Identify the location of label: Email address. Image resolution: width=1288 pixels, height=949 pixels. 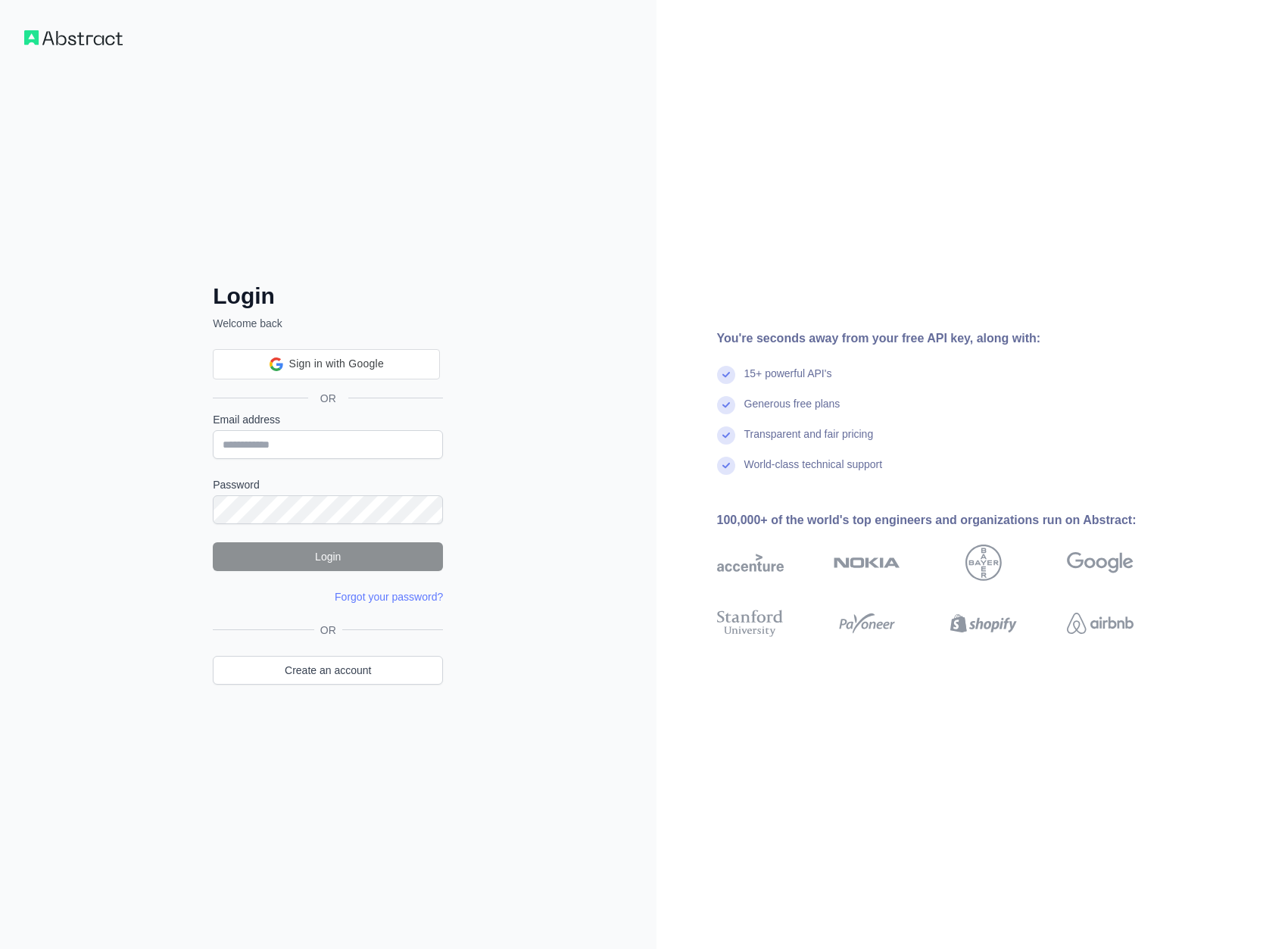
(328, 420).